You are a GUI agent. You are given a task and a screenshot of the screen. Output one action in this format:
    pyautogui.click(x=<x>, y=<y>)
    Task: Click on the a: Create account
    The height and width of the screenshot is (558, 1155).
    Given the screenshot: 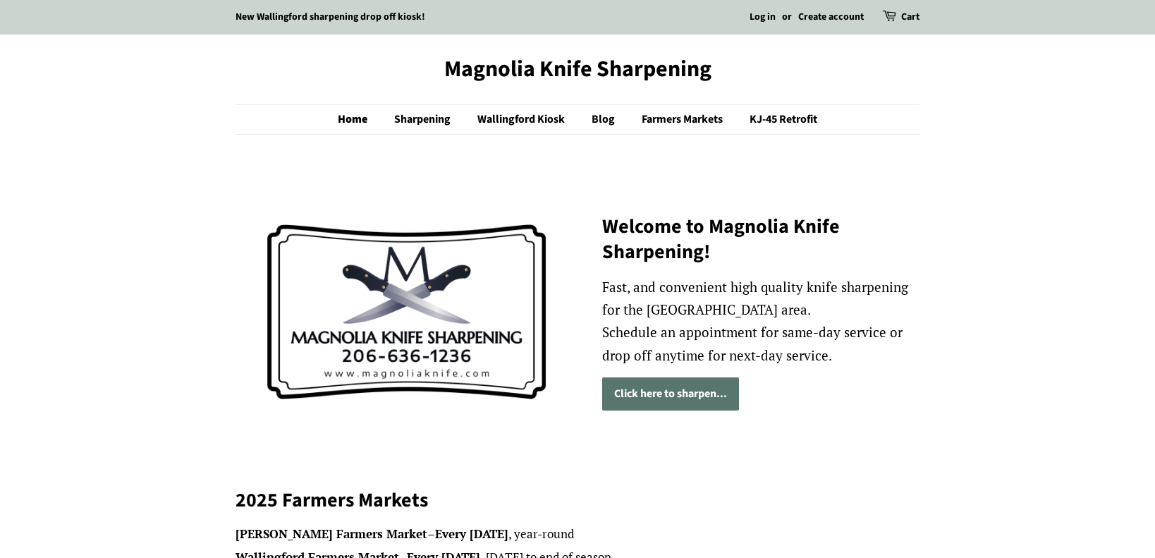 What is the action you would take?
    pyautogui.click(x=831, y=17)
    